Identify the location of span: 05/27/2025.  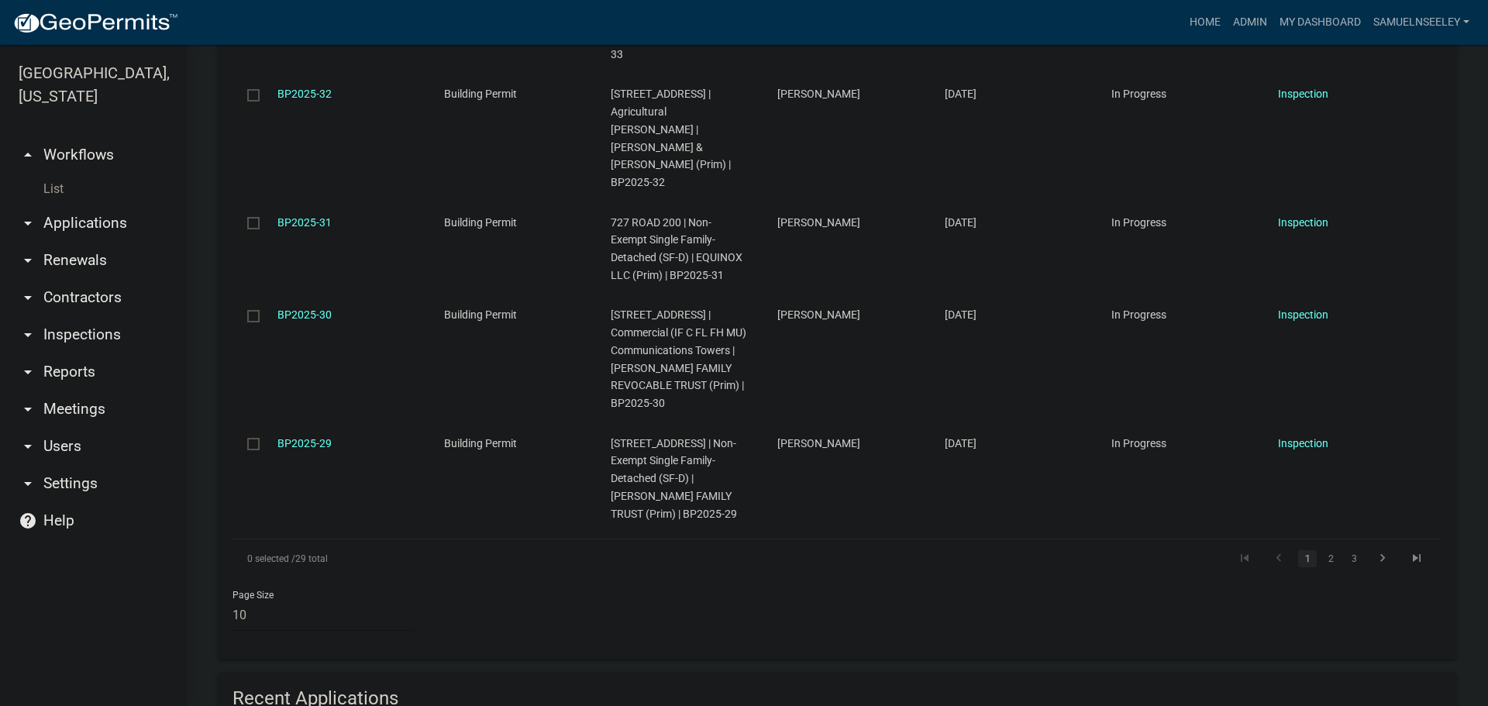
(960, 443).